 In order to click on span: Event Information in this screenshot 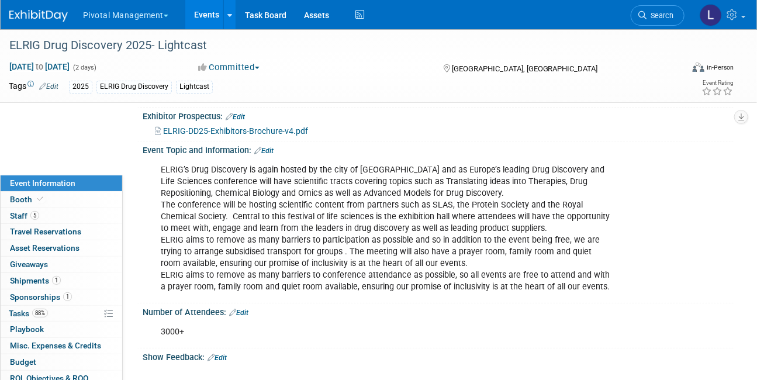, I will do `click(43, 183)`.